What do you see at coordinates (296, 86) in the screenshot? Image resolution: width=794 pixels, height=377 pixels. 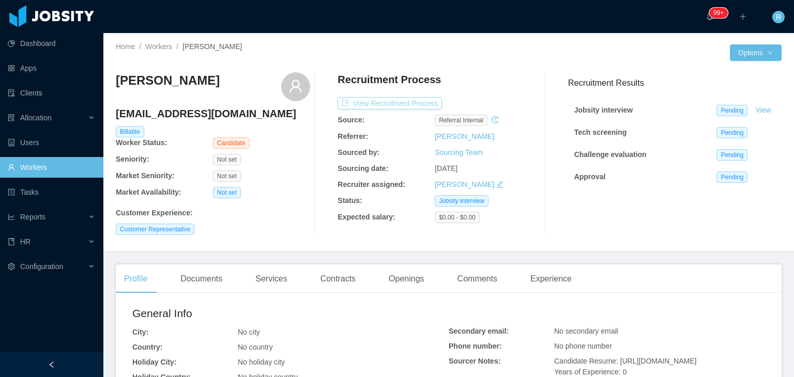 I see `i: icon: user` at bounding box center [296, 86].